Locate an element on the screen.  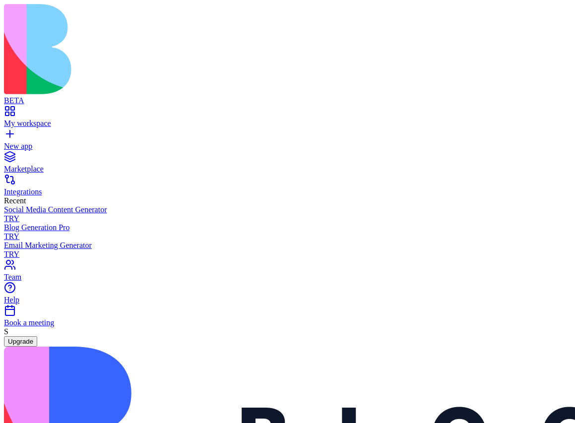
div: Book a meeting is located at coordinates (287, 323).